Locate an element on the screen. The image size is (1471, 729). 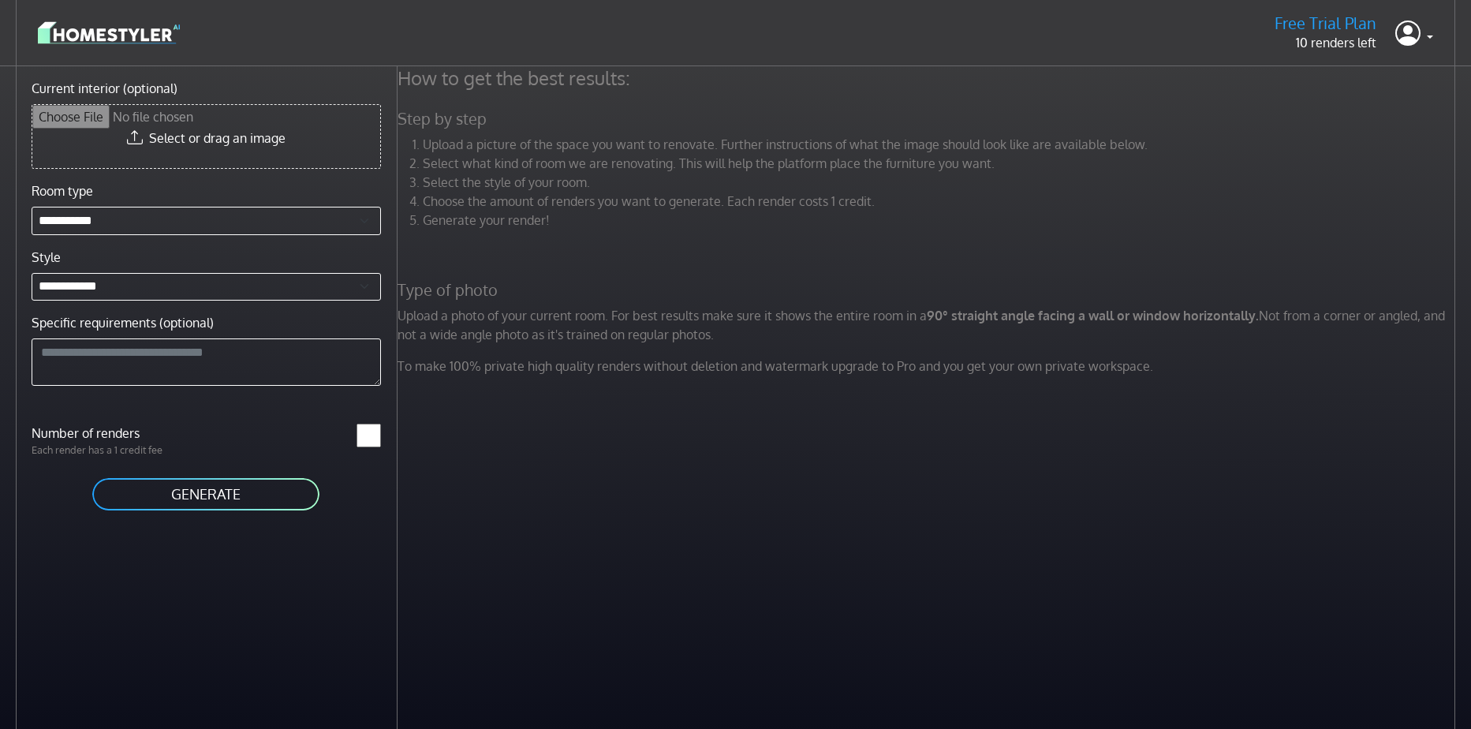
li: Generate your render! is located at coordinates (941, 220).